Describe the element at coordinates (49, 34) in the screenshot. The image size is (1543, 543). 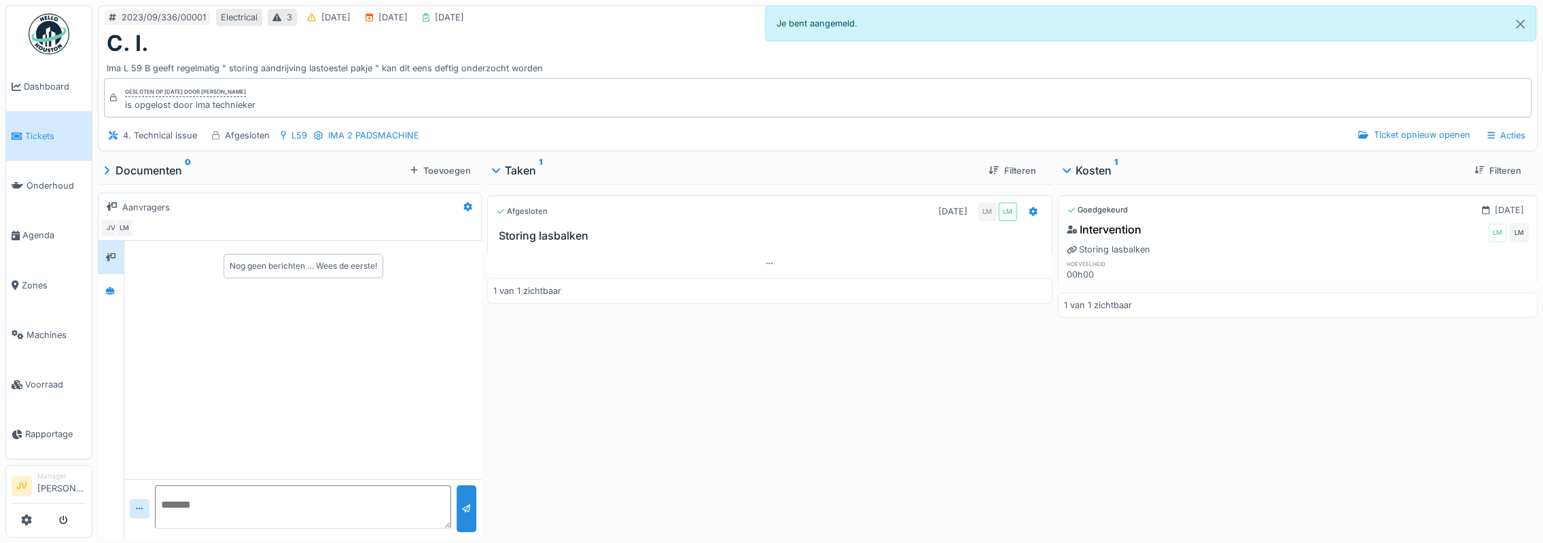
I see `img: Badge_color-CXgf-gQk.svg` at that location.